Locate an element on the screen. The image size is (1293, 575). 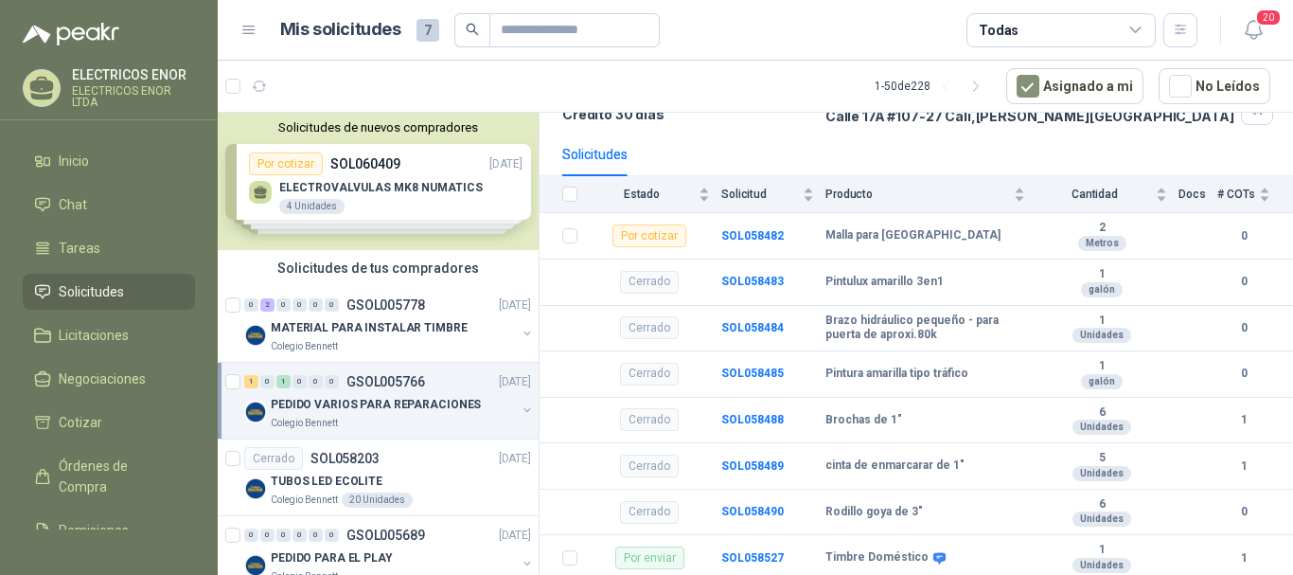
b: 5 is located at coordinates (1102, 458).